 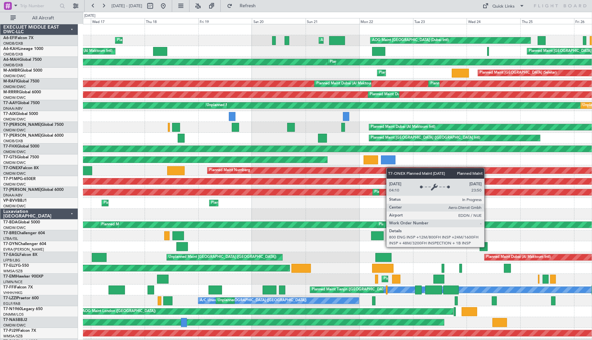 I want to click on a: T7-FHXGlobal 5000, so click(x=21, y=146).